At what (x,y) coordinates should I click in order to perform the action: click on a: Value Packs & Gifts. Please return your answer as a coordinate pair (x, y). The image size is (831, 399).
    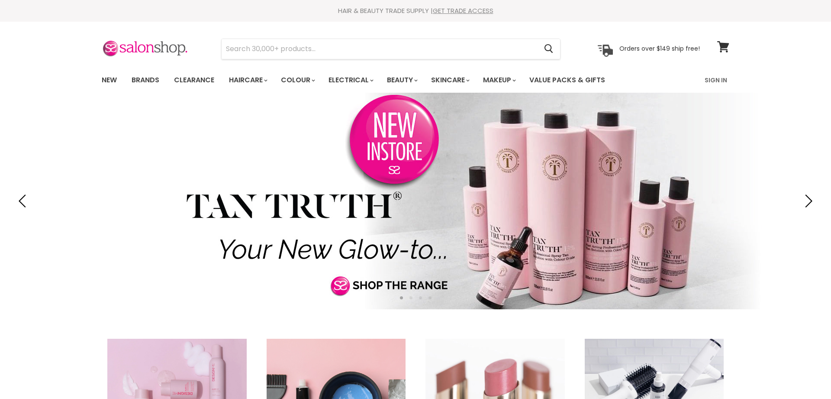
    Looking at the image, I should click on (567, 80).